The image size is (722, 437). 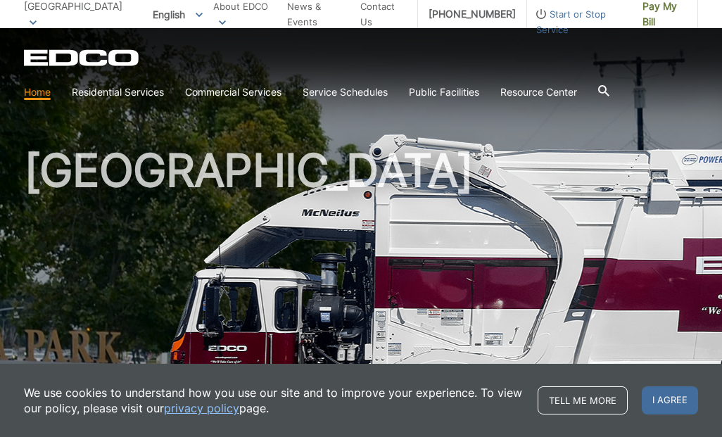 I want to click on a: Service Schedules, so click(x=345, y=92).